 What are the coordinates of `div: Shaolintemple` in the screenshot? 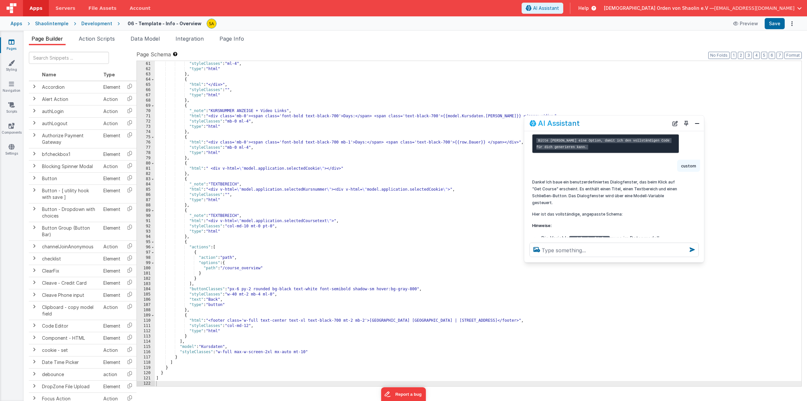 It's located at (52, 24).